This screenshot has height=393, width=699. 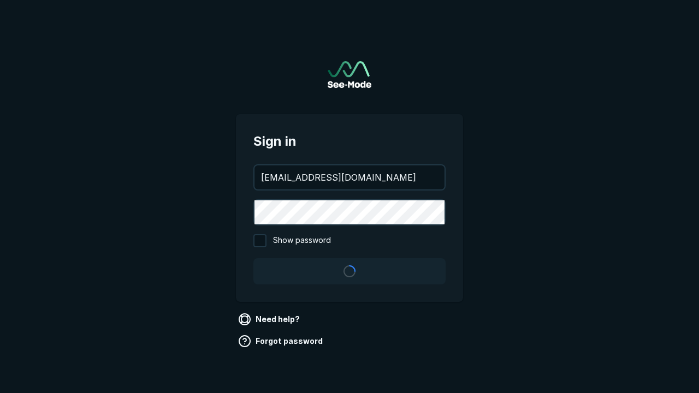 I want to click on img: See-Mode Logo, so click(x=349, y=74).